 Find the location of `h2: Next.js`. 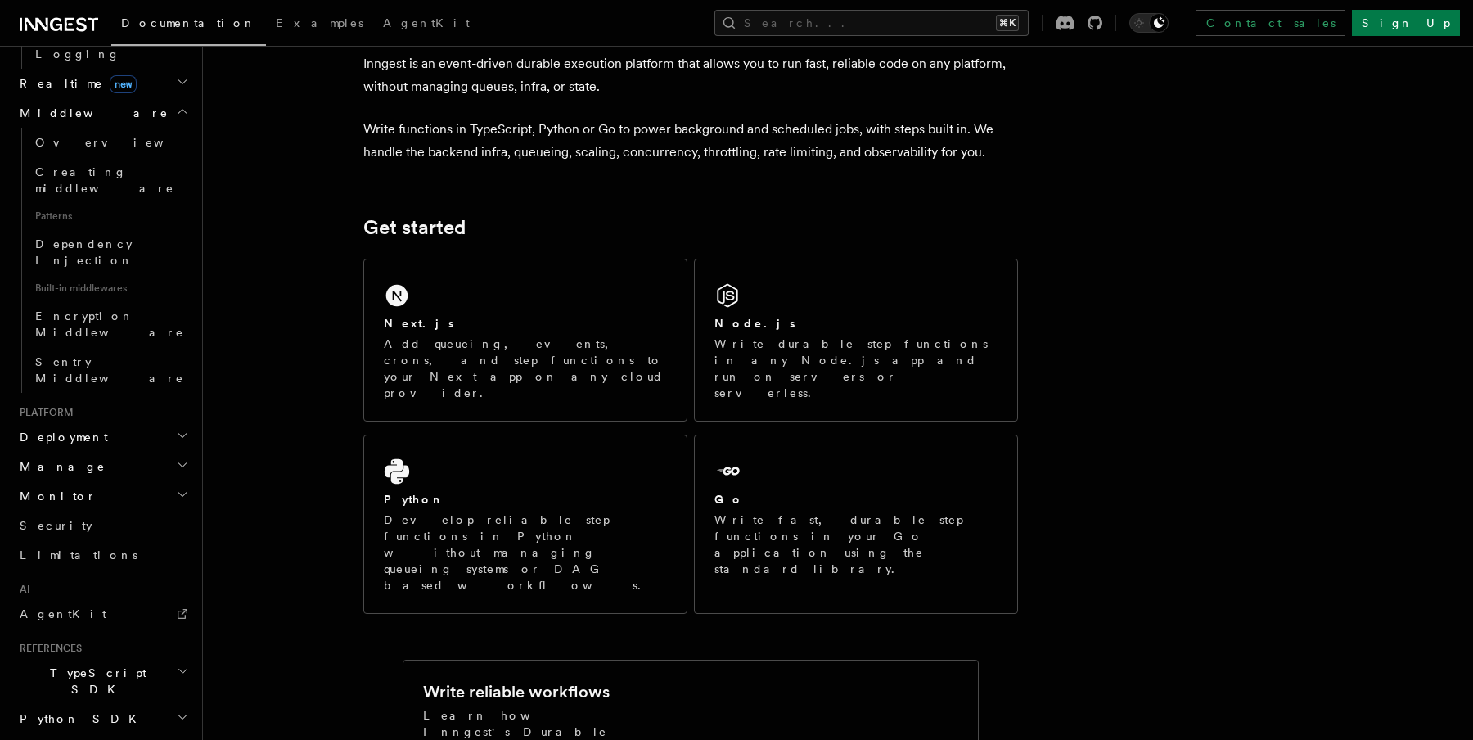

h2: Next.js is located at coordinates (419, 323).